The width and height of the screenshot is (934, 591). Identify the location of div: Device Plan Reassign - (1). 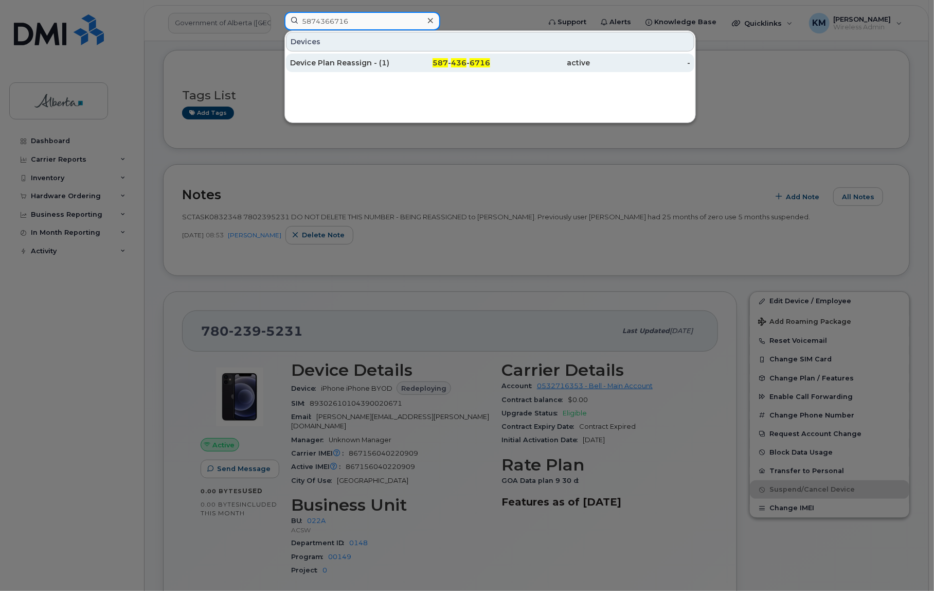
(340, 63).